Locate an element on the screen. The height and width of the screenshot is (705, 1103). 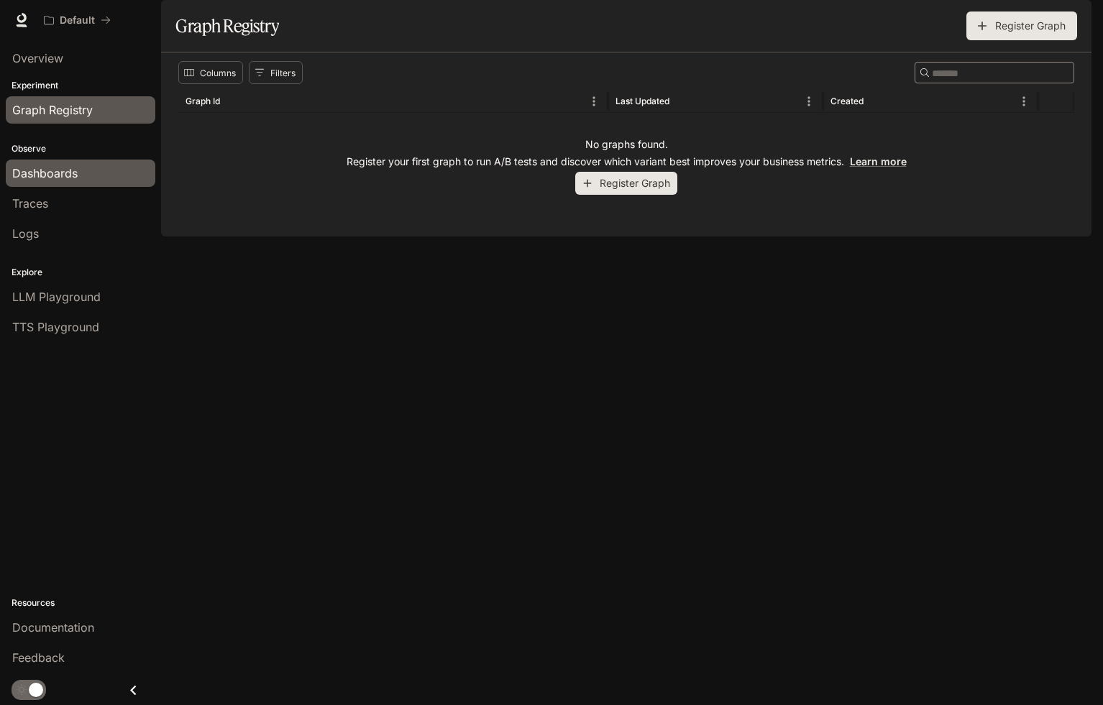
button: Show filters is located at coordinates (275, 73).